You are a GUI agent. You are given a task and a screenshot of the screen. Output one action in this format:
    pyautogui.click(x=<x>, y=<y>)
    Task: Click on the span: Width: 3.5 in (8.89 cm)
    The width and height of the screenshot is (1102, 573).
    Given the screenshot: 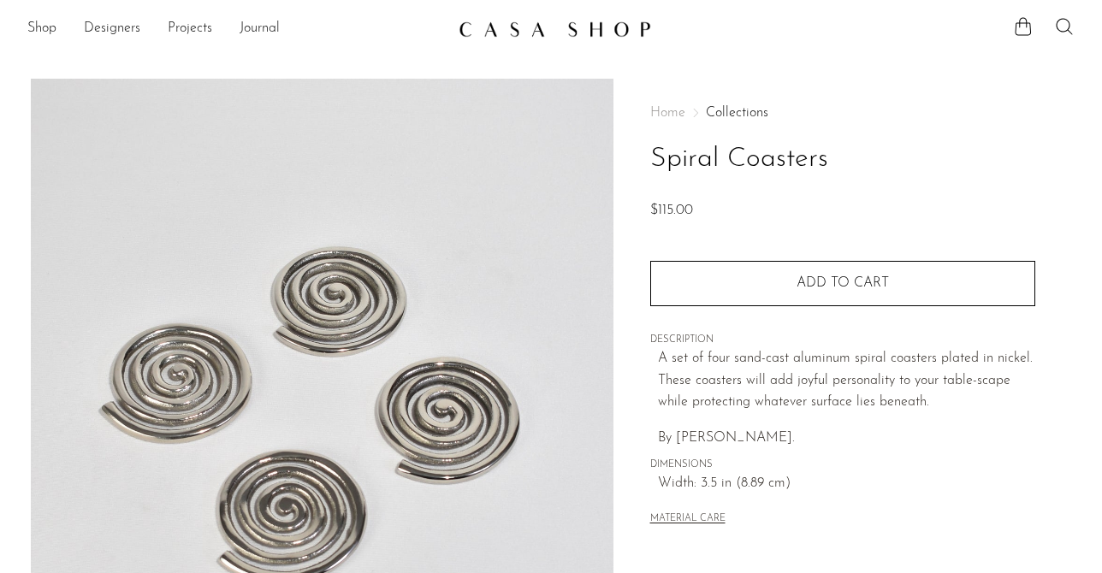 What is the action you would take?
    pyautogui.click(x=846, y=484)
    